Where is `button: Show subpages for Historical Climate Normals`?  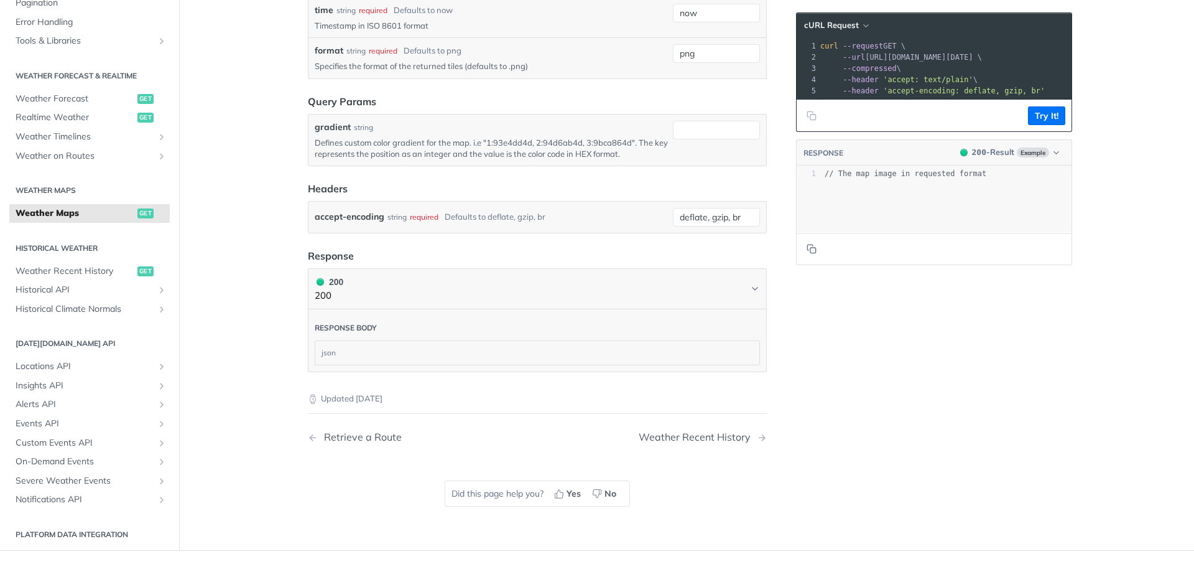
button: Show subpages for Historical Climate Normals is located at coordinates (162, 309).